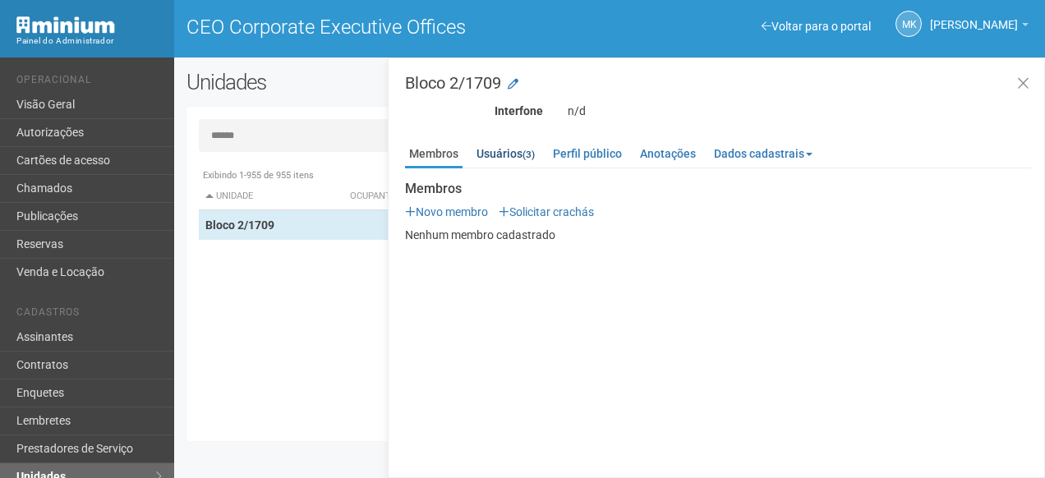 The image size is (1045, 478). I want to click on a: Solicitar crachás, so click(546, 212).